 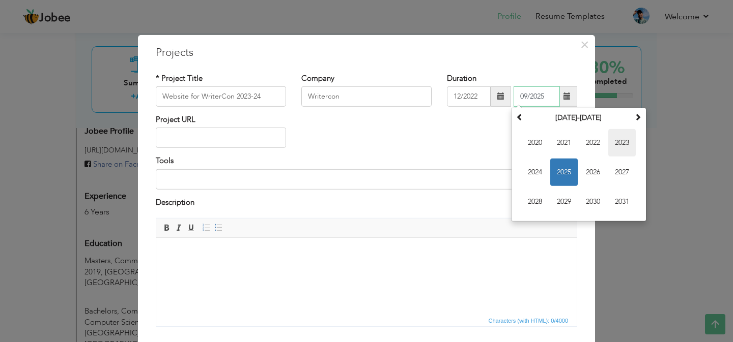 What do you see at coordinates (164, 161) in the screenshot?
I see `label: Tools` at bounding box center [164, 161].